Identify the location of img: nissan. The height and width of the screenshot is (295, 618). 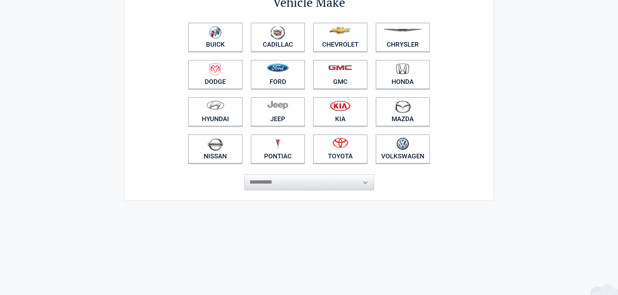
(215, 144).